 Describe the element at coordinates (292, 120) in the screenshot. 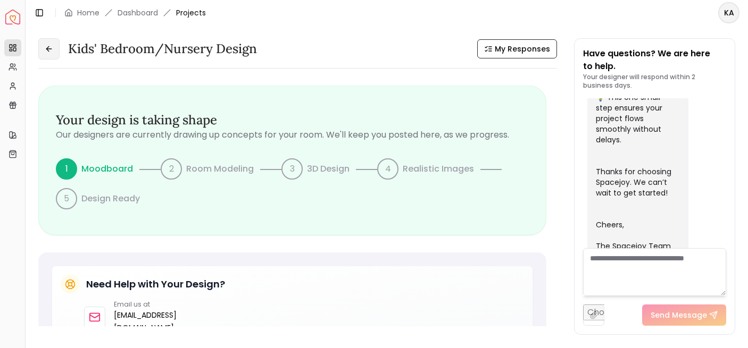

I see `h3: Your design is taking shape` at that location.